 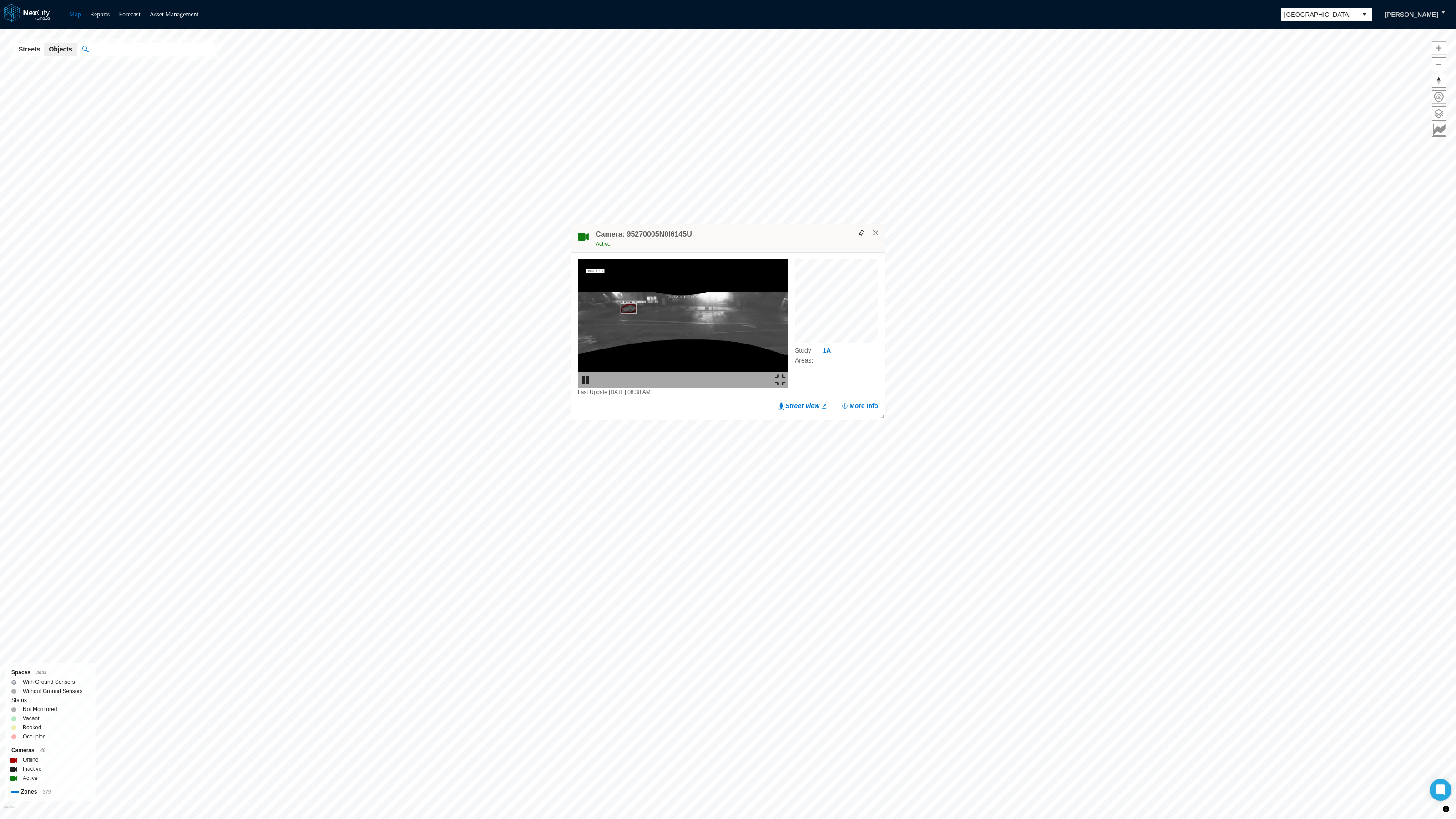 I want to click on button: Objects, so click(x=60, y=49).